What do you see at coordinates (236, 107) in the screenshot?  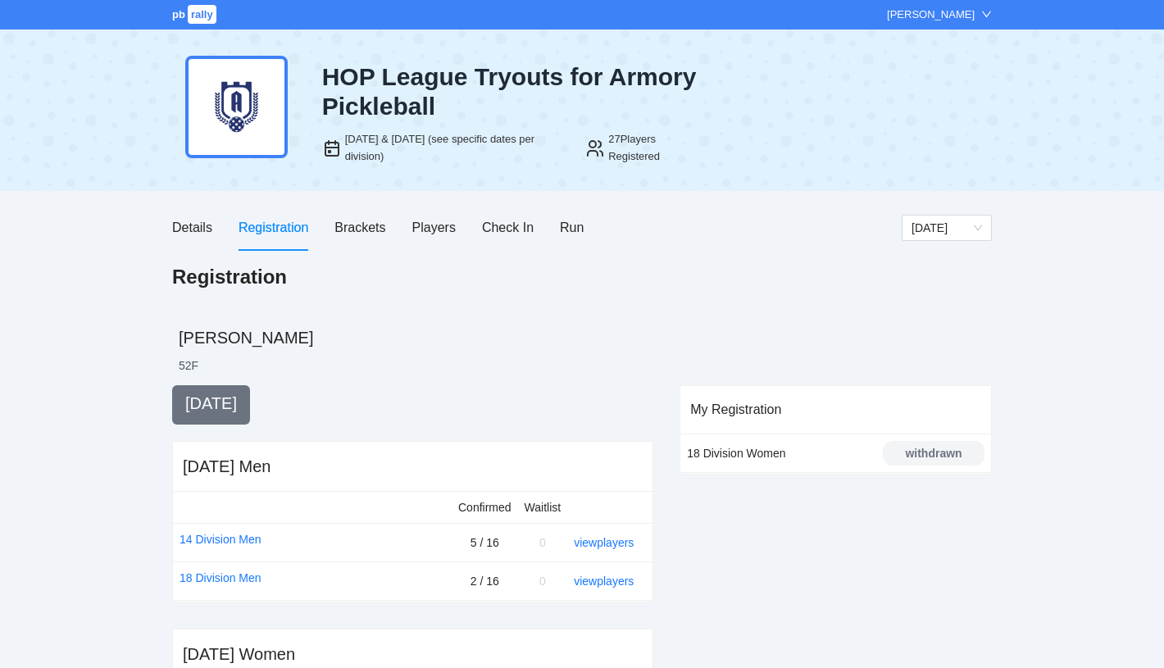 I see `img: armory-dark-blue.png` at bounding box center [236, 107].